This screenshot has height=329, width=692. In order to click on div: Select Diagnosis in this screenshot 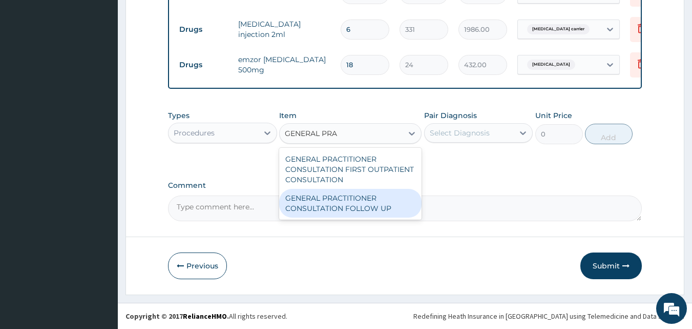, I will do `click(460, 133)`.